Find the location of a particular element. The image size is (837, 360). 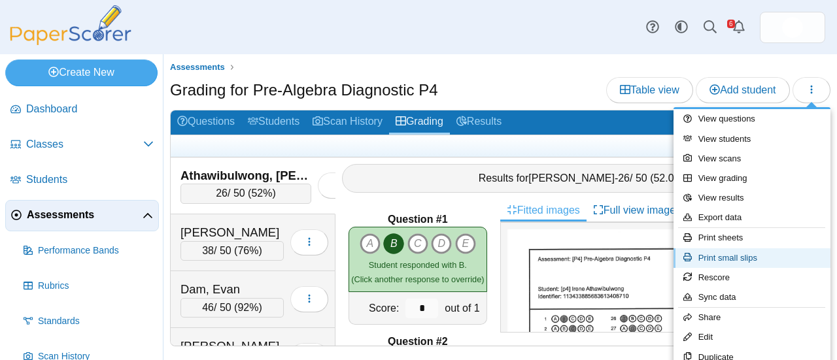

a: Table view is located at coordinates (649, 90).